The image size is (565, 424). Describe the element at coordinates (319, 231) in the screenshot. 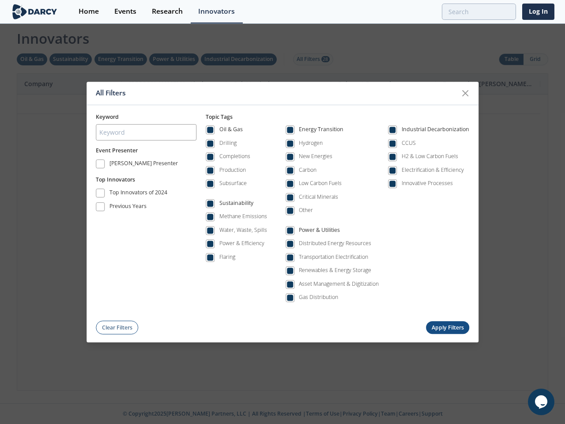

I see `div: Power & Utilities` at that location.